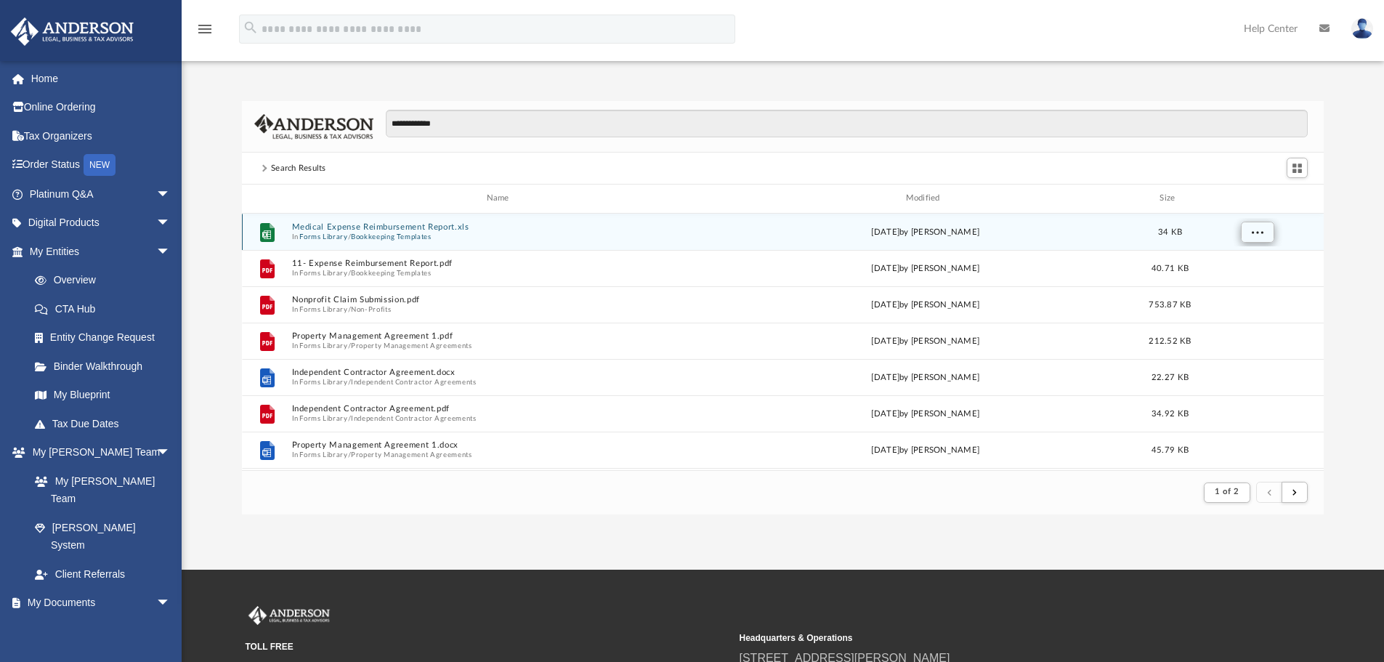 The height and width of the screenshot is (662, 1384). Describe the element at coordinates (847, 124) in the screenshot. I see `input: Search files and folders` at that location.